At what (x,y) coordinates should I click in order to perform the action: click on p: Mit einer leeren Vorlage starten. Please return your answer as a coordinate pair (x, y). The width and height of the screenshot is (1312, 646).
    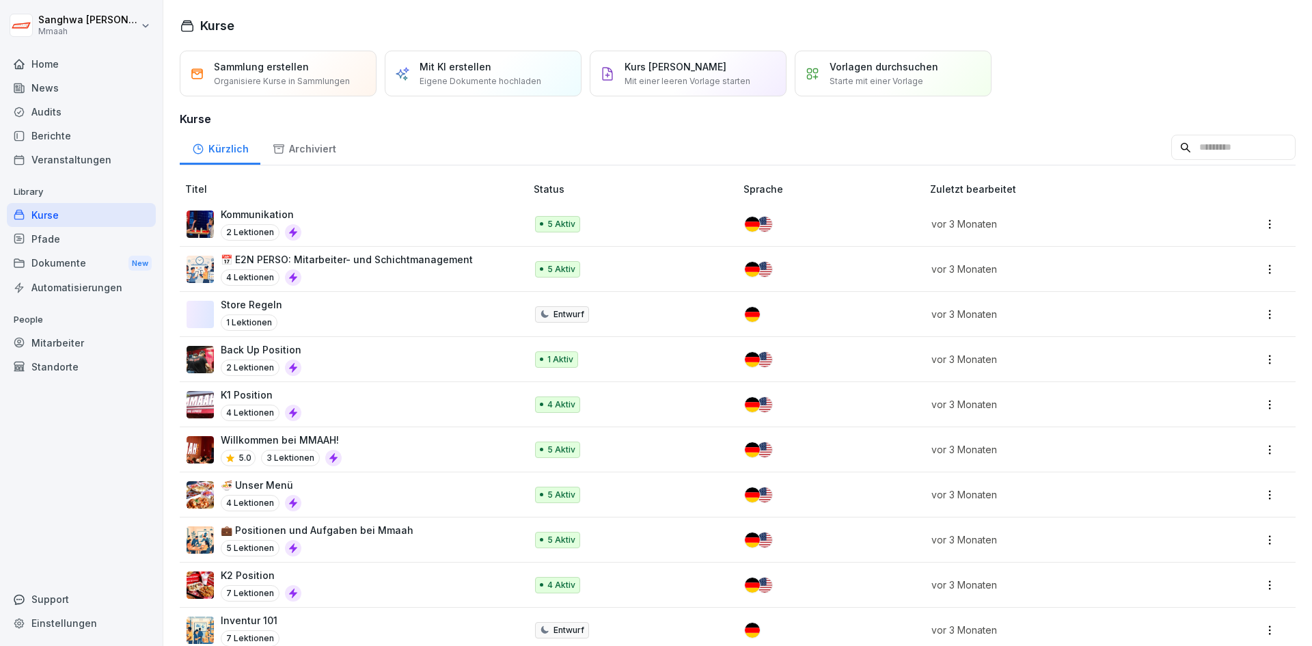
    Looking at the image, I should click on (688, 81).